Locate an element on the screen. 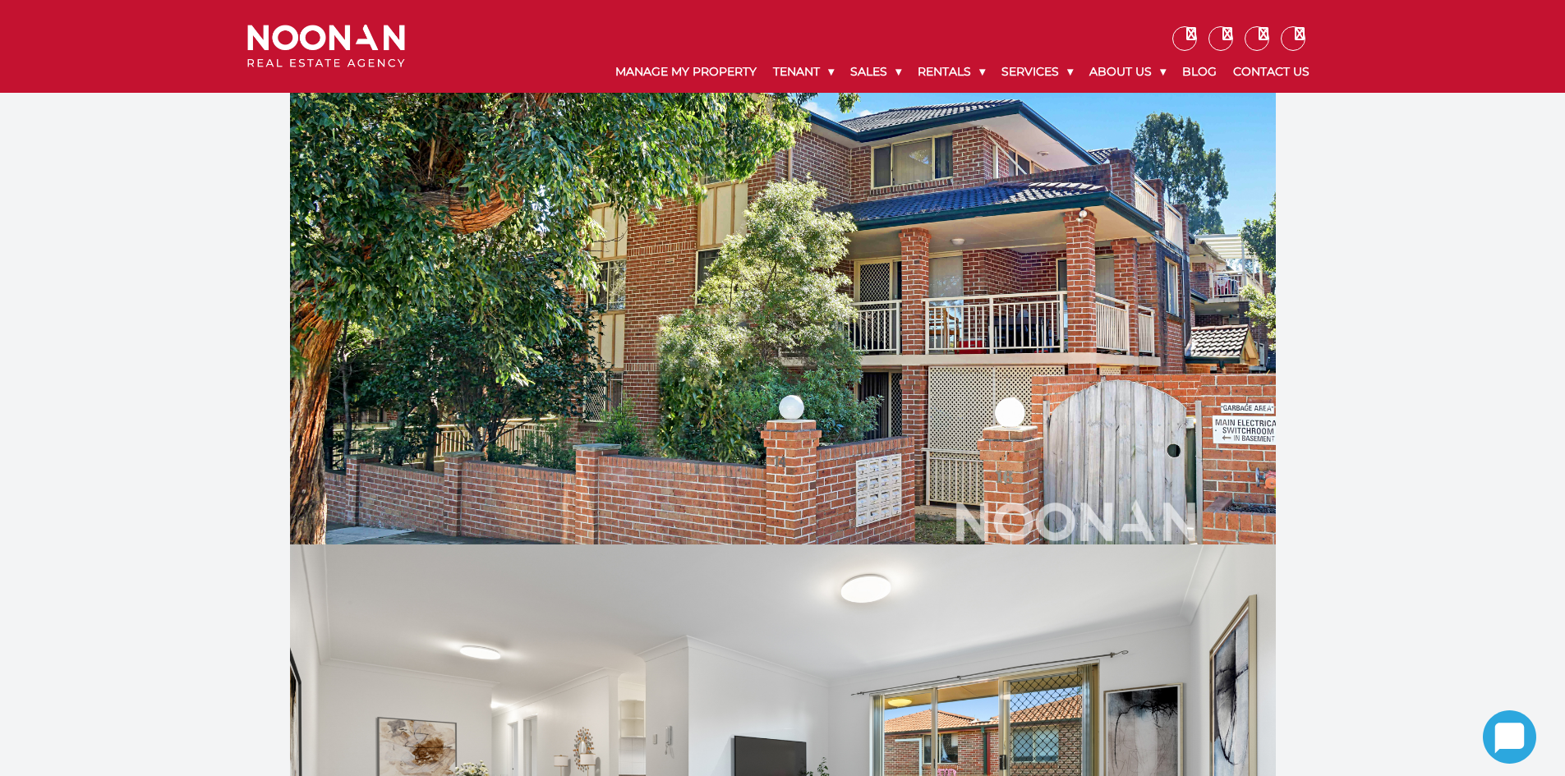 The height and width of the screenshot is (776, 1565). a: Services is located at coordinates (1036, 71).